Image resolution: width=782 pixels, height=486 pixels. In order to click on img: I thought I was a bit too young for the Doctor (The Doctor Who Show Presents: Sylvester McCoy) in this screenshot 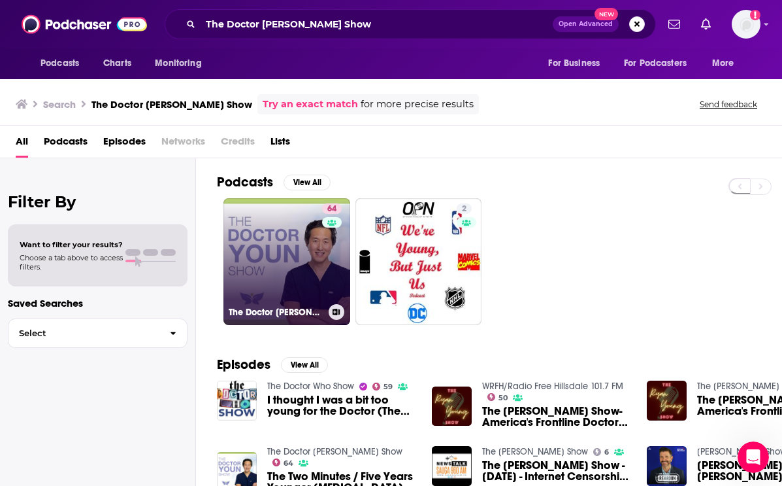, I will do `click(237, 400)`.